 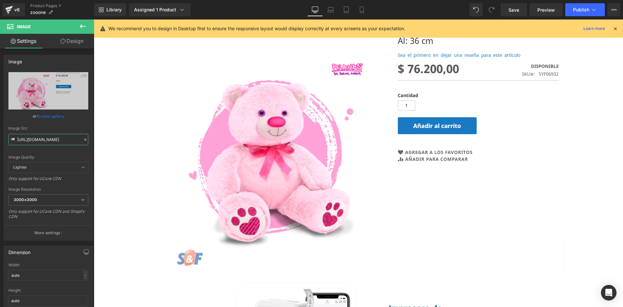 What do you see at coordinates (72, 41) in the screenshot?
I see `a: Design` at bounding box center [72, 41].